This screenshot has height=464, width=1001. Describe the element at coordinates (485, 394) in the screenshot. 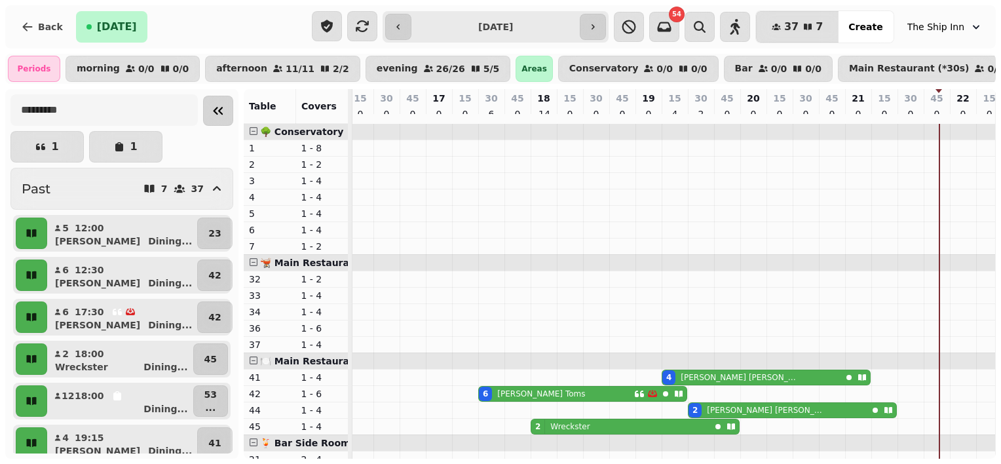

I see `div: 6` at that location.